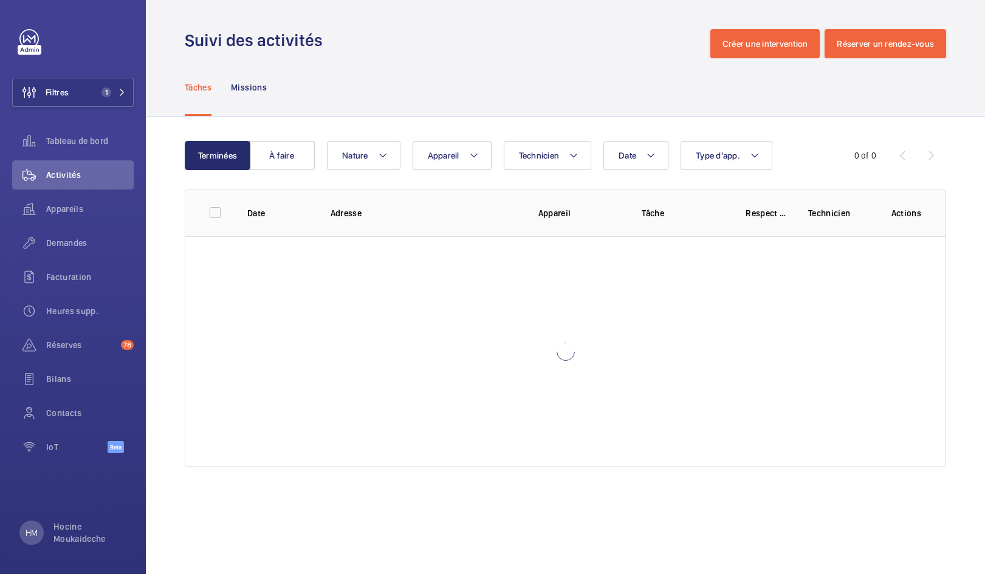  Describe the element at coordinates (452, 156) in the screenshot. I see `button: Appareil` at that location.